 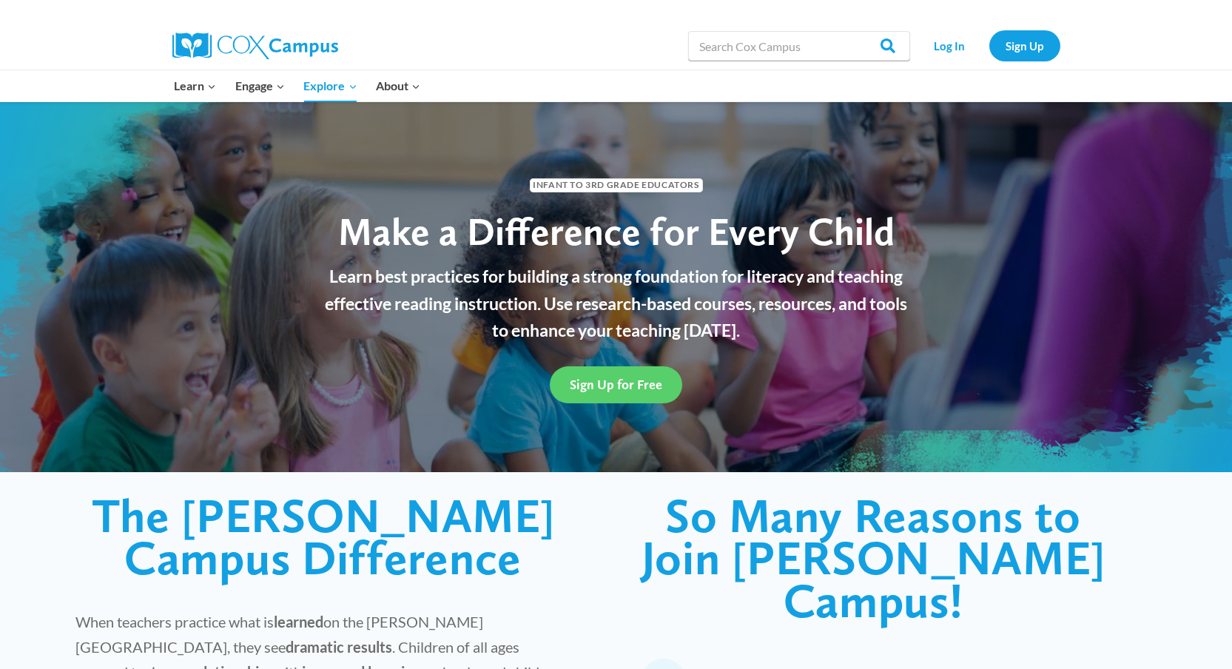 I want to click on a: Log In, so click(x=949, y=45).